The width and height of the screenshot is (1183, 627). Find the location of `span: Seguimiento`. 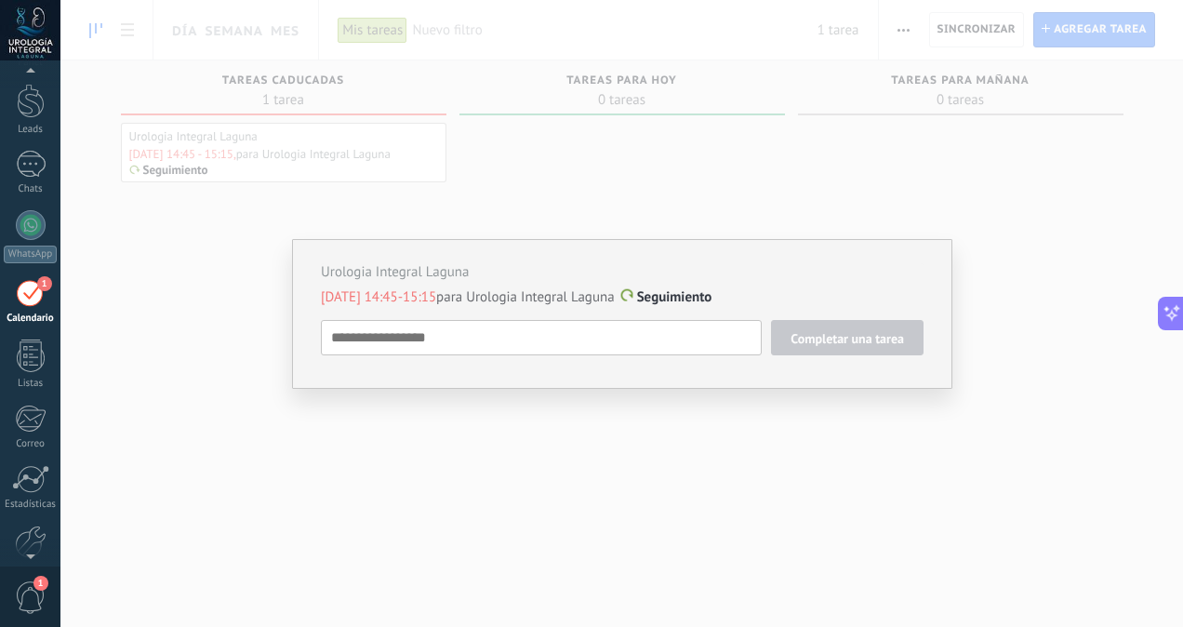

span: Seguimiento is located at coordinates (674, 297).